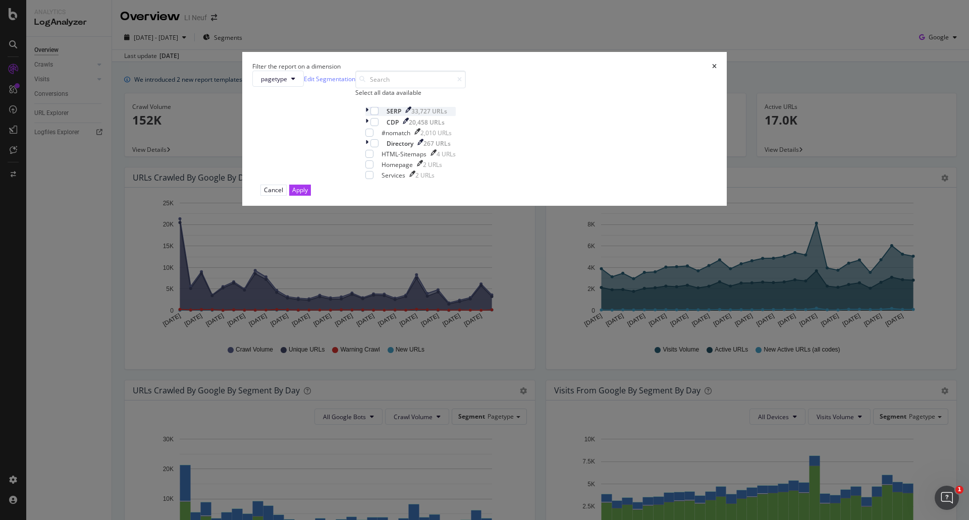  I want to click on a: Edit Segmentation, so click(330, 79).